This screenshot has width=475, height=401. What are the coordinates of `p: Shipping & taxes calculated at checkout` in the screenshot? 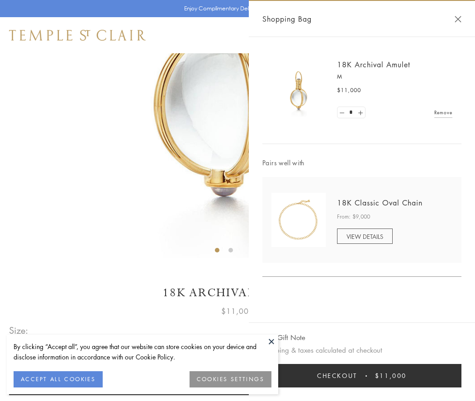 It's located at (362, 350).